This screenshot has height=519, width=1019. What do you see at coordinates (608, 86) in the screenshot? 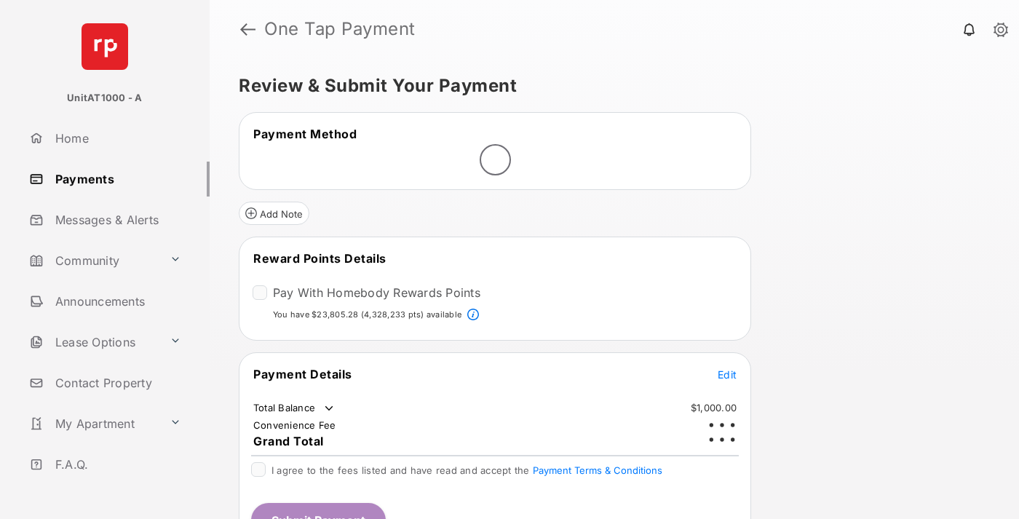
I see `h5: Review & Submit Your Payment` at bounding box center [608, 86].